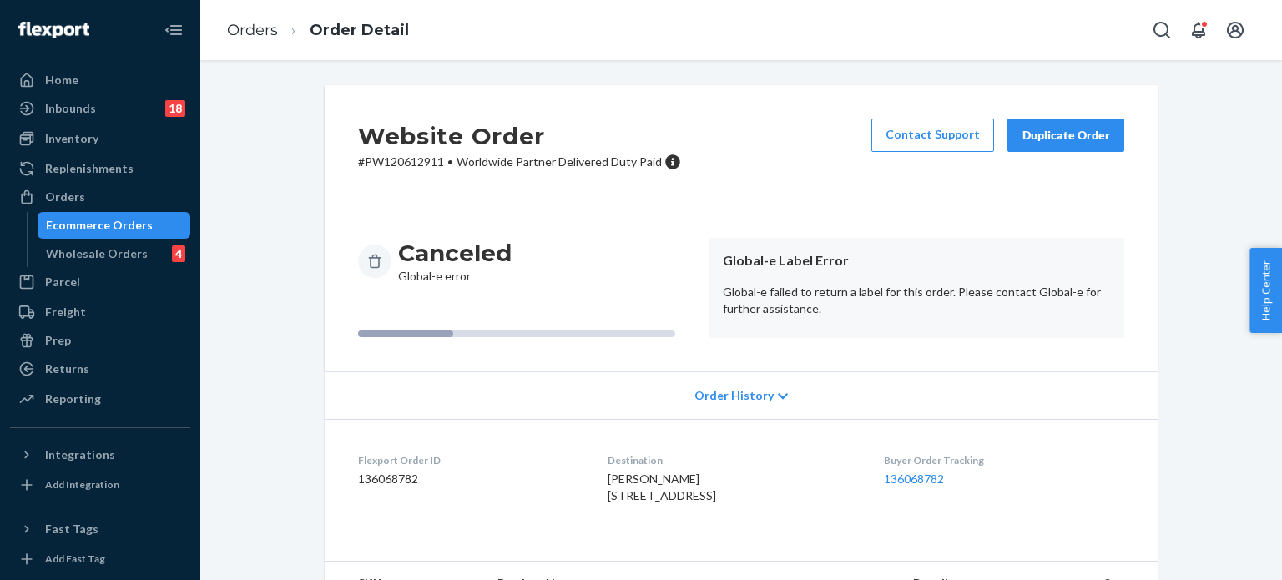  Describe the element at coordinates (455, 261) in the screenshot. I see `div: Global-e error` at that location.